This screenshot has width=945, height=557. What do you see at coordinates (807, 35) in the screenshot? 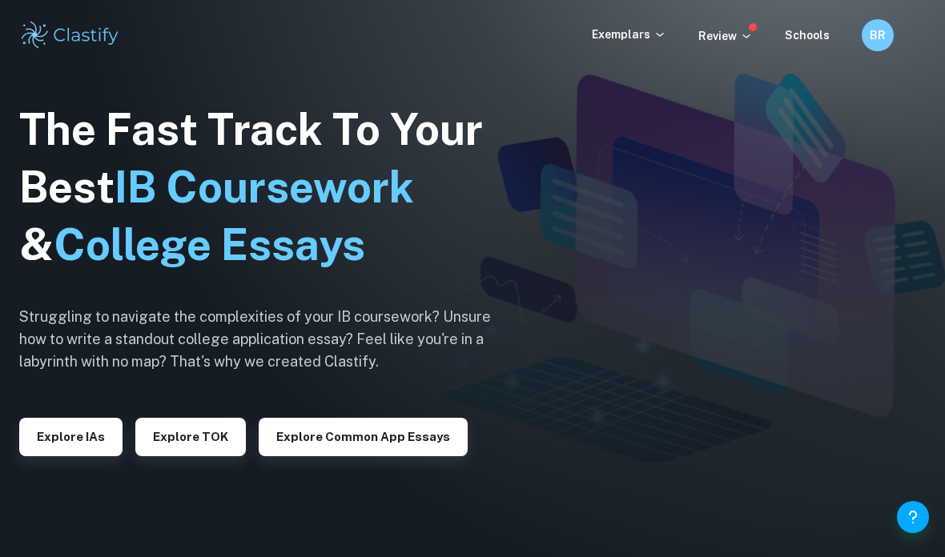
I see `a: Schools` at bounding box center [807, 35].